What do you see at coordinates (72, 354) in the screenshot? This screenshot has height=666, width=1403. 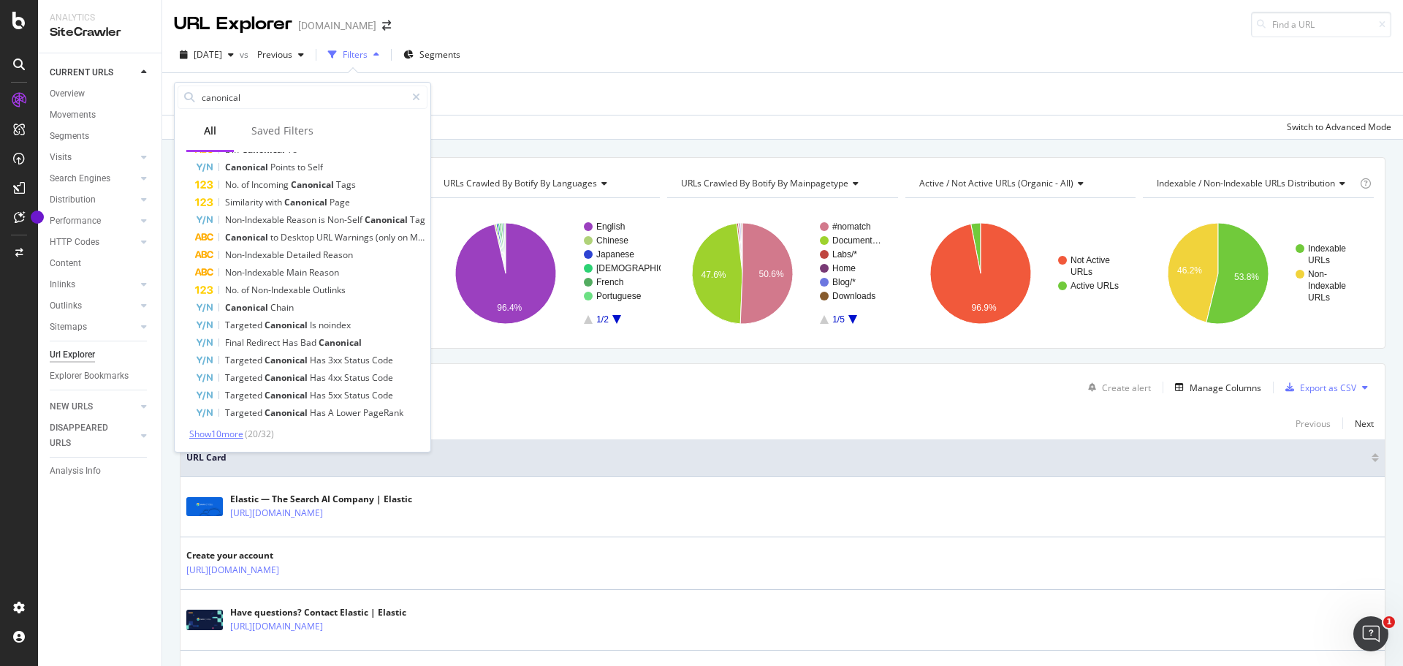 I see `div: Url Explorer` at bounding box center [72, 354].